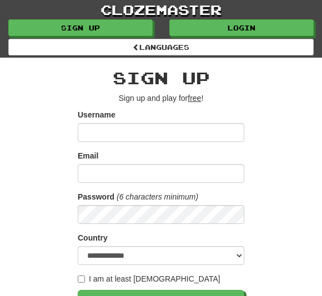  What do you see at coordinates (157, 197) in the screenshot?
I see `em: (6 characters minimum)` at bounding box center [157, 197].